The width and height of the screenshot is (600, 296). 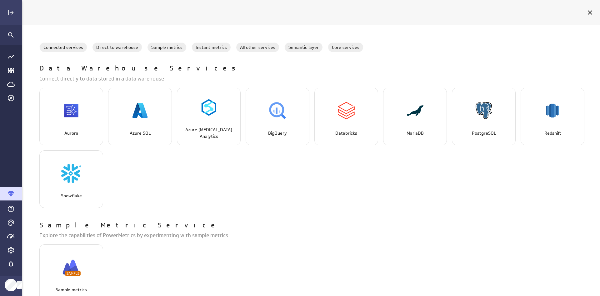 I want to click on img: bigquery.png, so click(x=278, y=110).